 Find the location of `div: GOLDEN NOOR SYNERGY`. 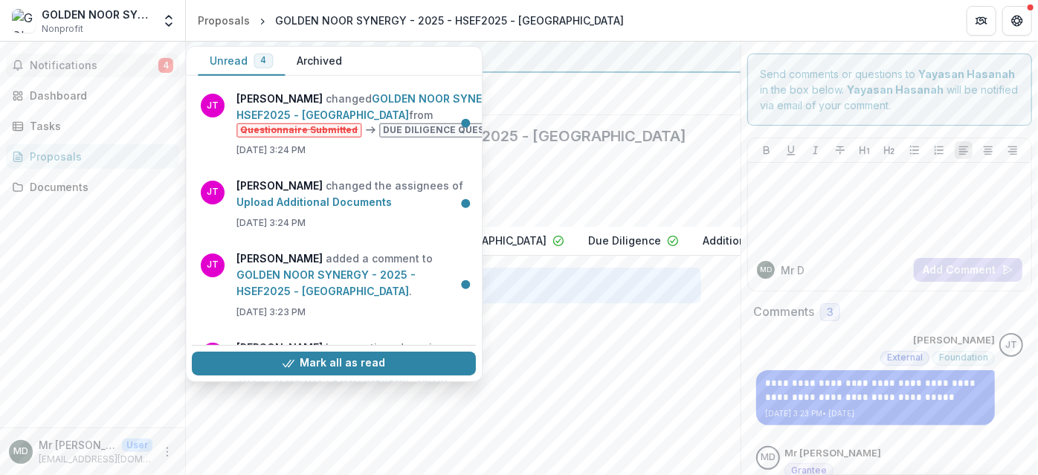

div: GOLDEN NOOR SYNERGY is located at coordinates (97, 14).